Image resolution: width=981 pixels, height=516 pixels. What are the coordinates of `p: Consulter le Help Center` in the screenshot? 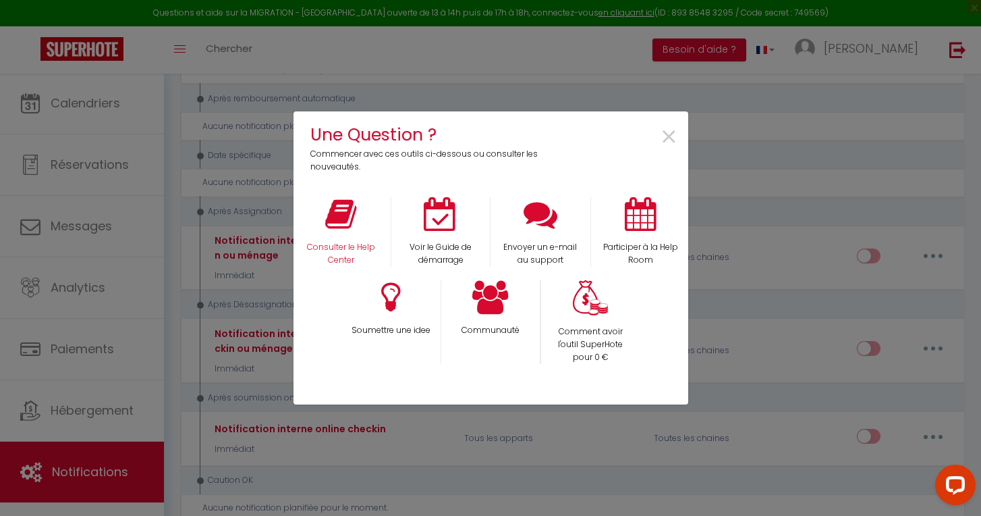 It's located at (342, 254).